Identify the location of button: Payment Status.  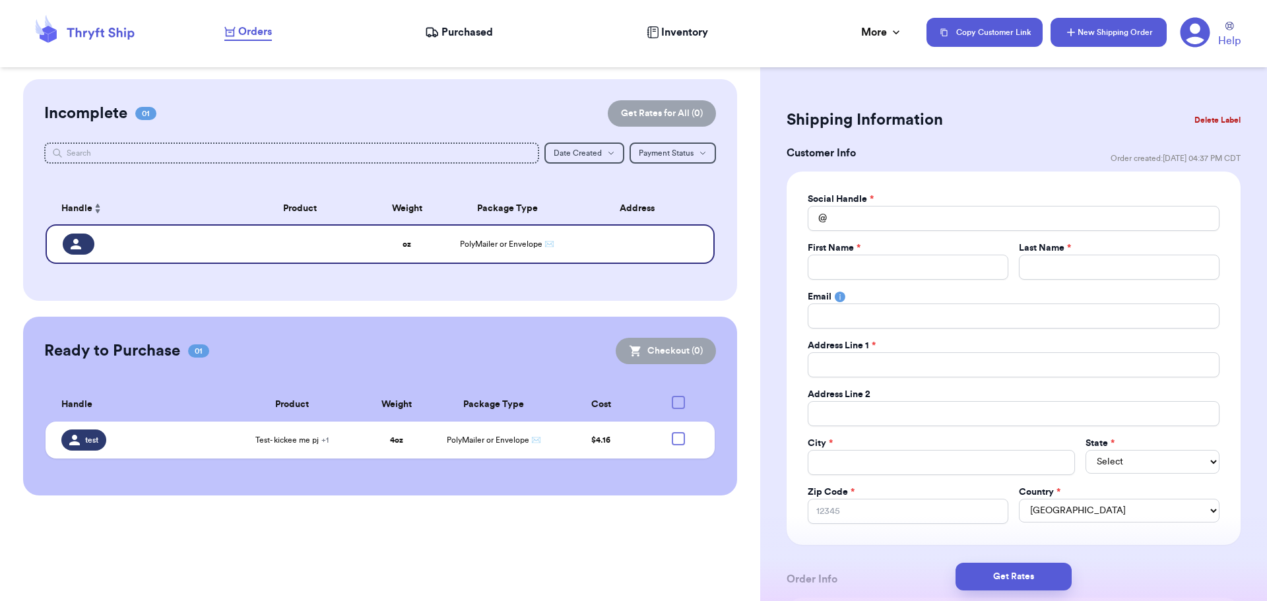
(672, 153).